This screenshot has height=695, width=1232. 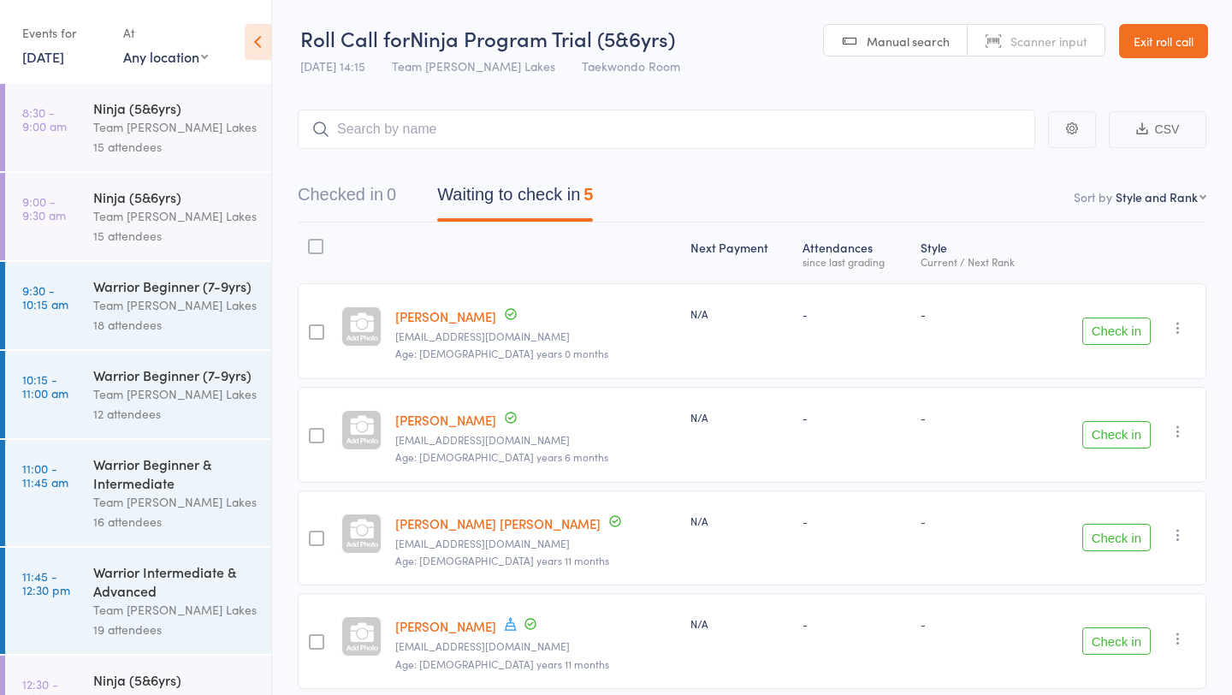 I want to click on time: 9:30 - 10:15 am, so click(x=45, y=297).